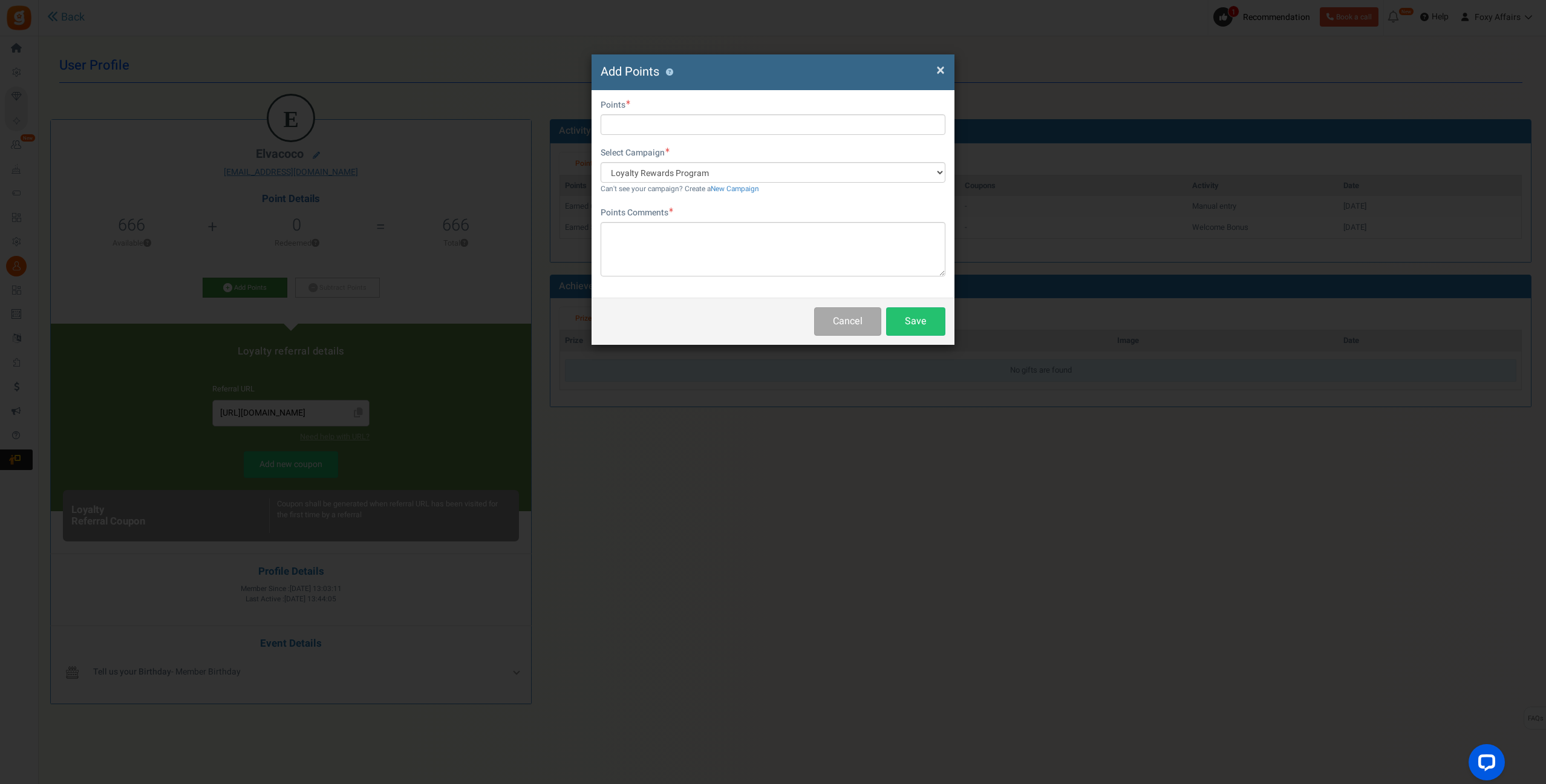  I want to click on span: Add Points, so click(630, 72).